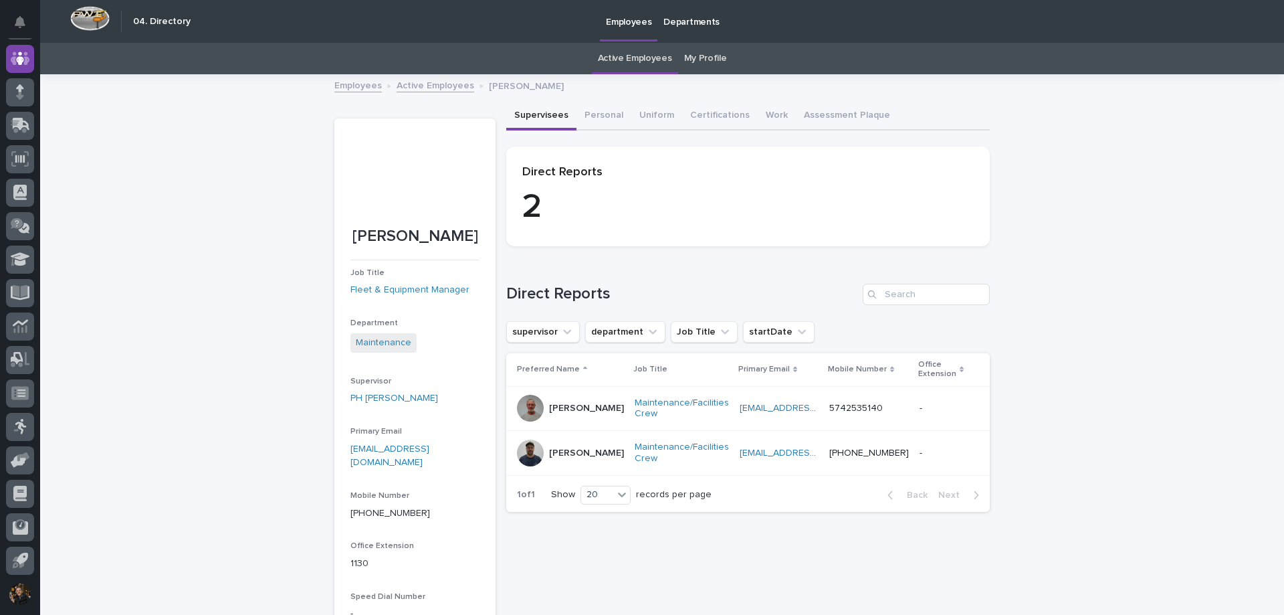 The width and height of the screenshot is (1284, 615). What do you see at coordinates (657, 116) in the screenshot?
I see `button: Uniform` at bounding box center [657, 116].